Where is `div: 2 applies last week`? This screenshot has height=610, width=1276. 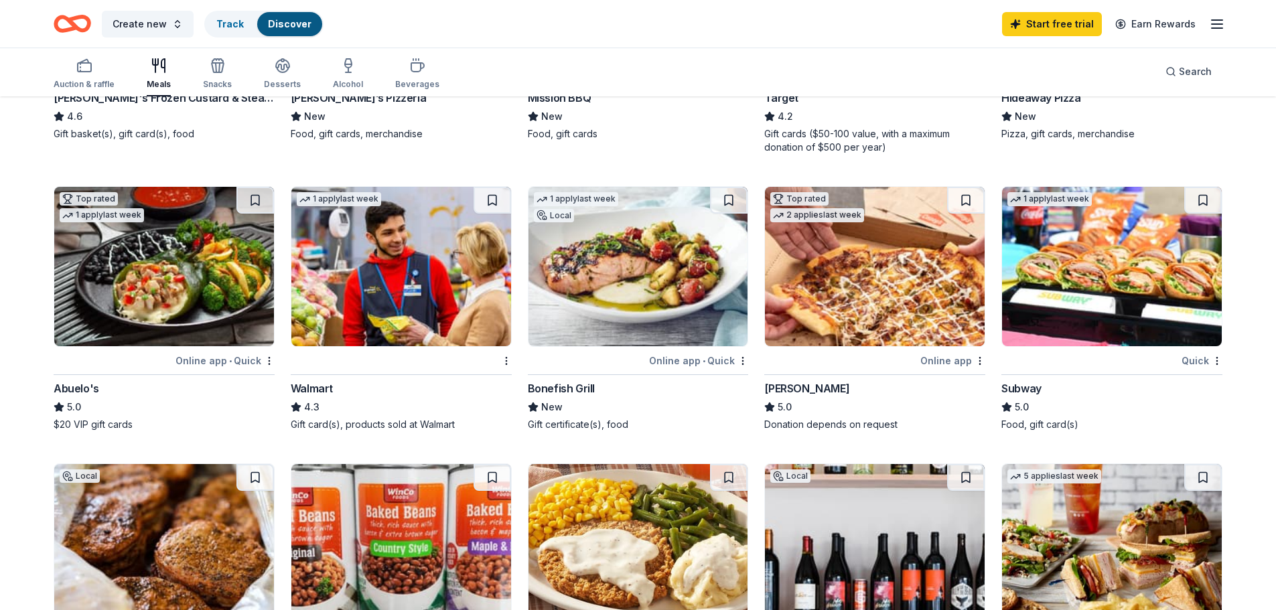 div: 2 applies last week is located at coordinates (817, 215).